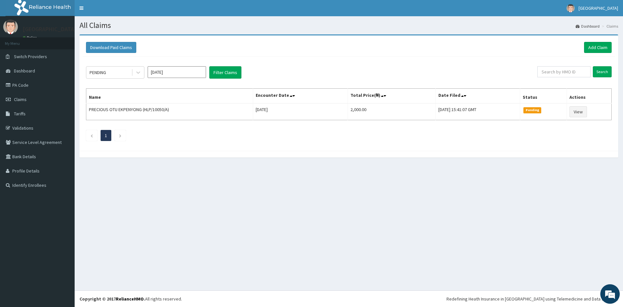 This screenshot has width=623, height=307. Describe the element at coordinates (543, 96) in the screenshot. I see `th: Status` at that location.